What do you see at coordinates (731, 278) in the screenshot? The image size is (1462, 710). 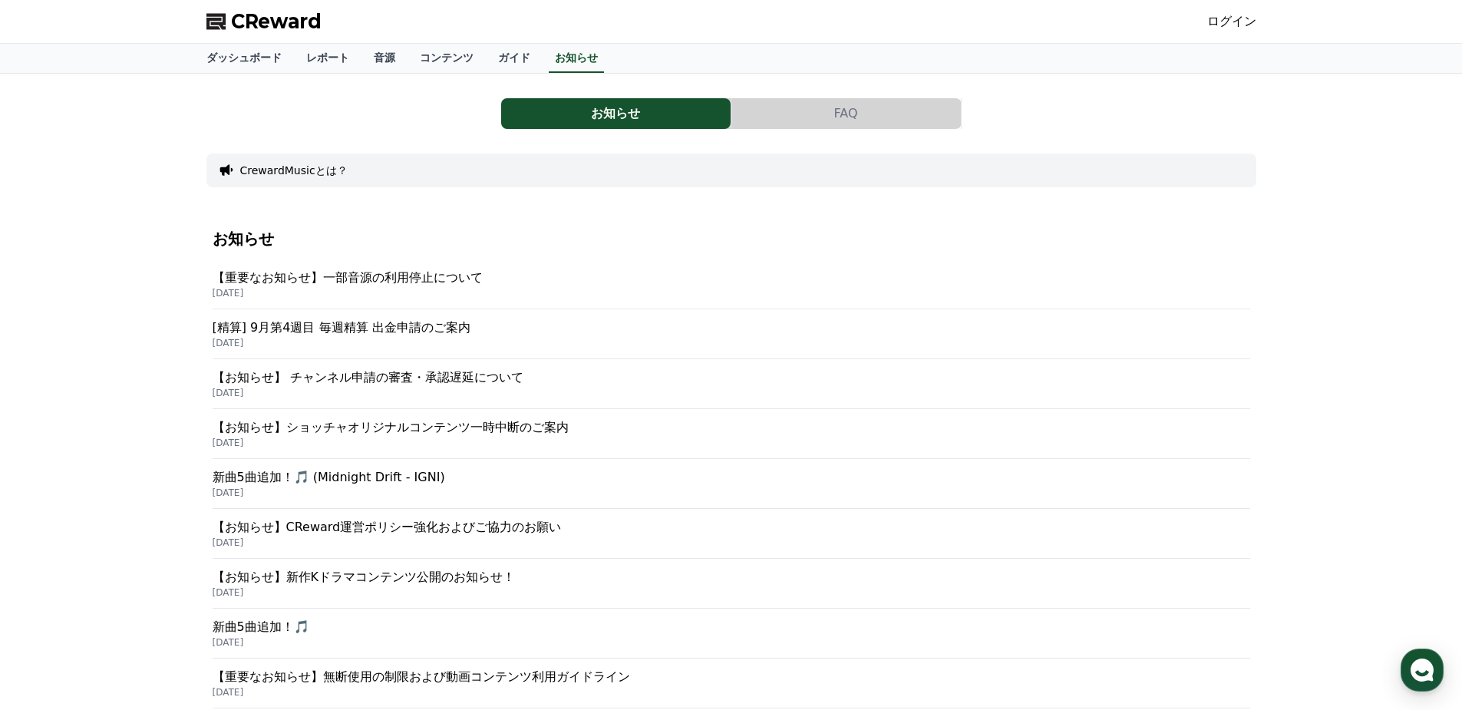 I see `p: 【重要なお知らせ】一部音源の利用停止について` at bounding box center [731, 278].